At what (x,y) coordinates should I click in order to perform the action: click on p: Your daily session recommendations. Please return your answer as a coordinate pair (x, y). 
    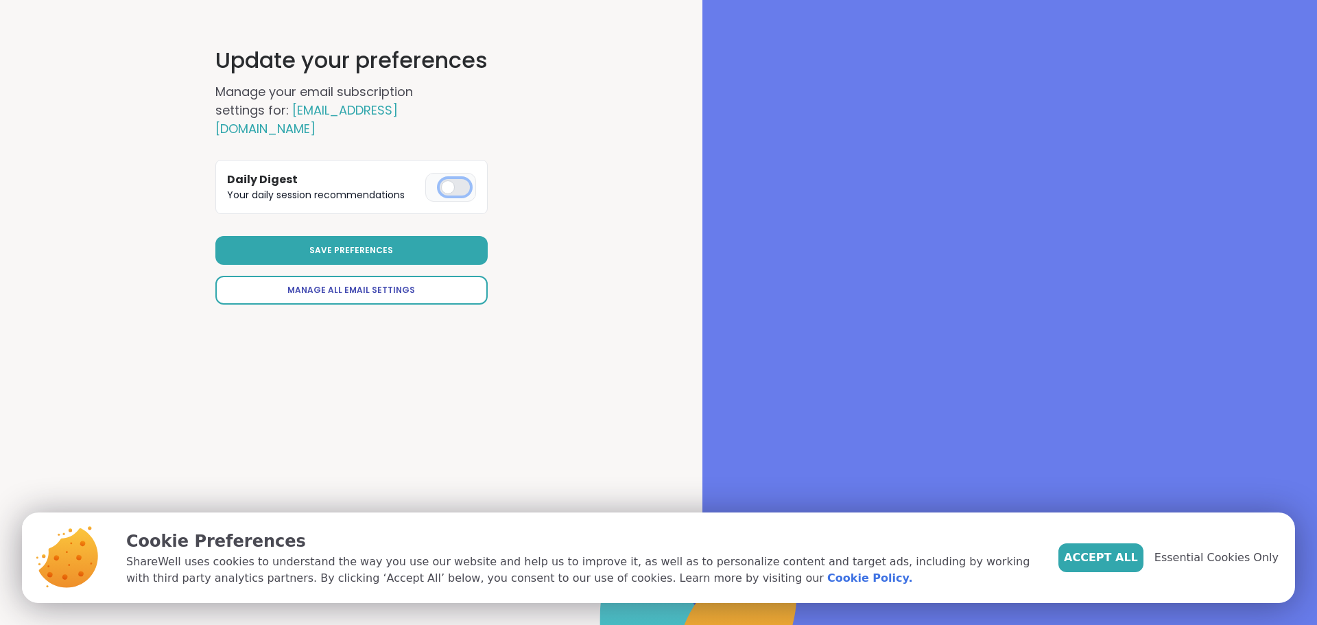
    Looking at the image, I should click on (323, 195).